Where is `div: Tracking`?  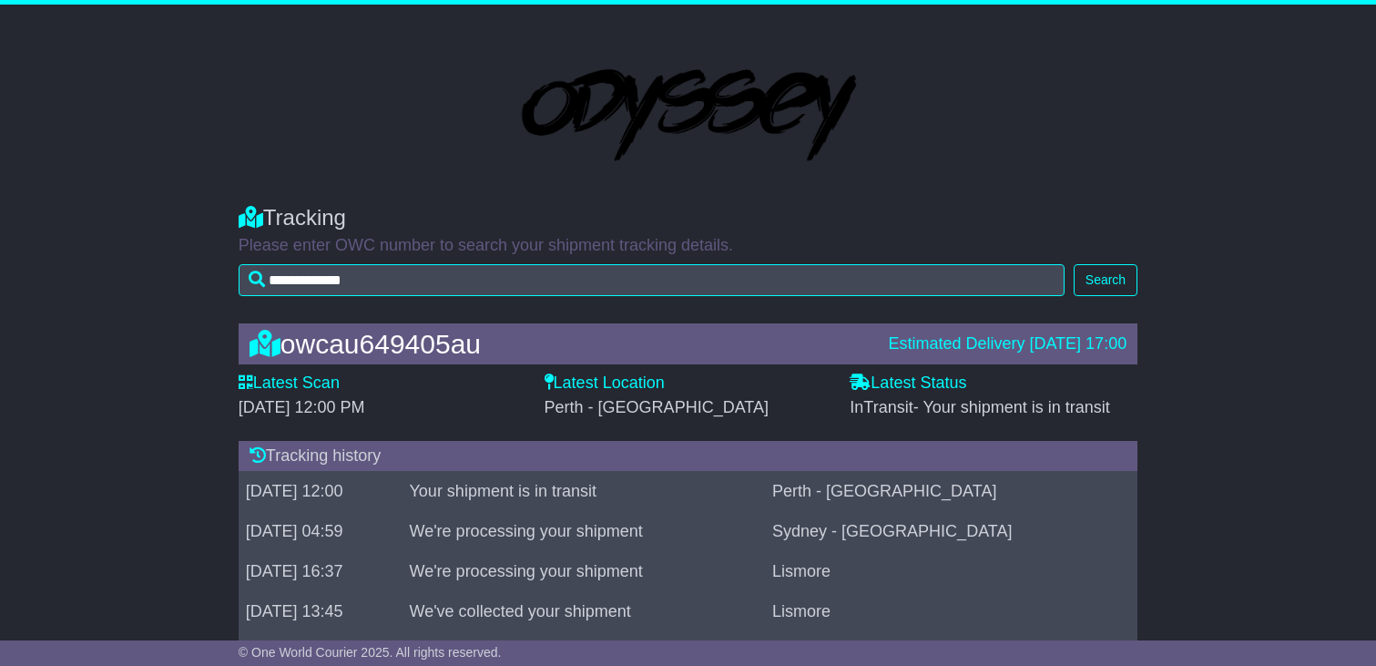
div: Tracking is located at coordinates (687, 218).